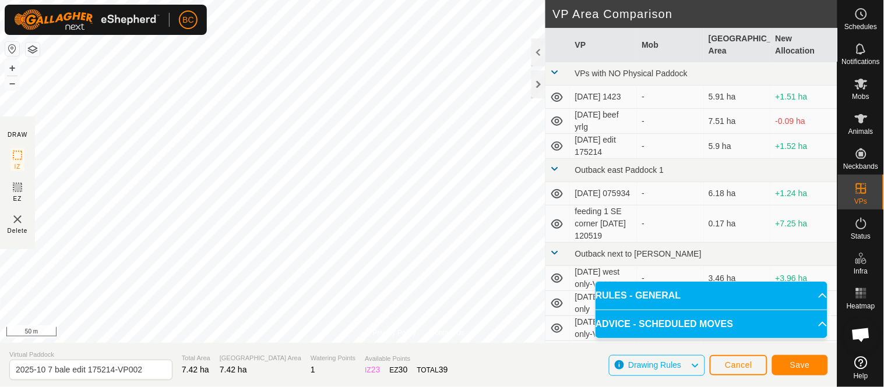 Image resolution: width=884 pixels, height=387 pixels. Describe the element at coordinates (372, 370) in the screenshot. I see `div: IZ` at that location.